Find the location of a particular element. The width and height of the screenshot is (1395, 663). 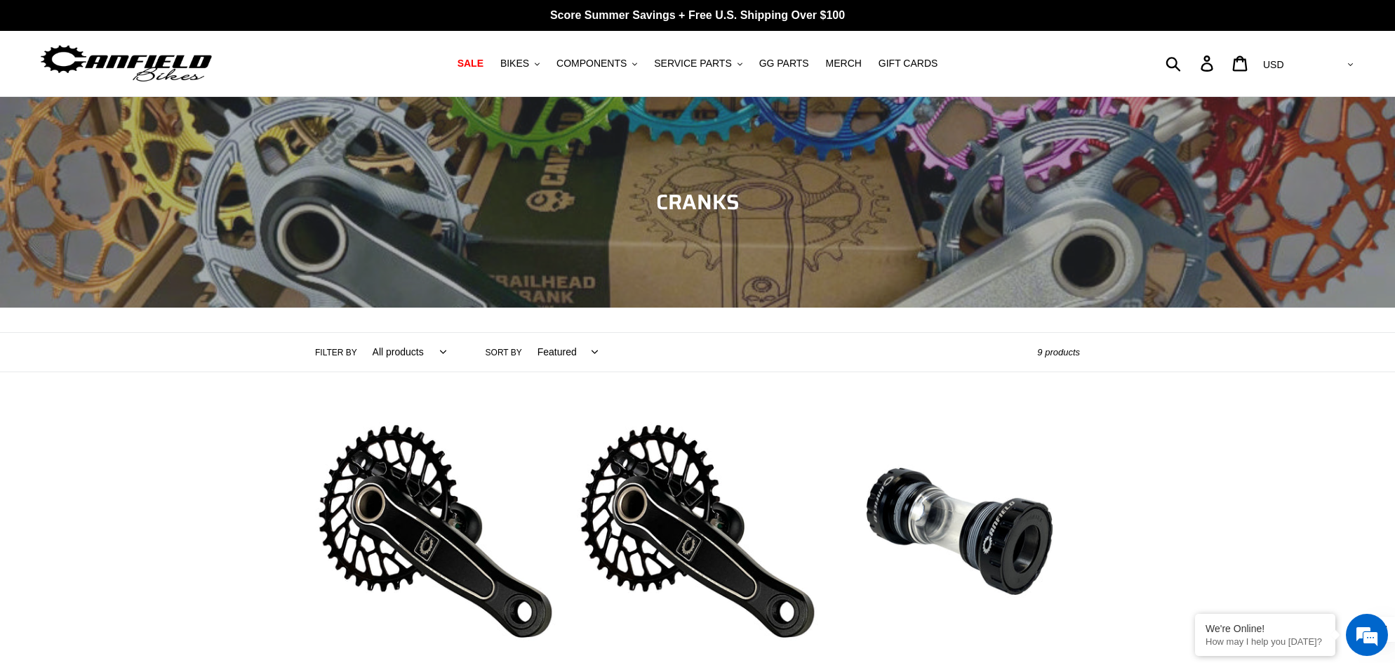

div: We're Online! is located at coordinates (1266, 628).